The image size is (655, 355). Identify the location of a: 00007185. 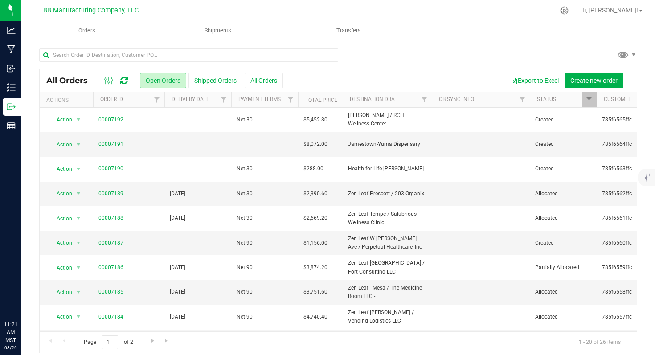
(111, 292).